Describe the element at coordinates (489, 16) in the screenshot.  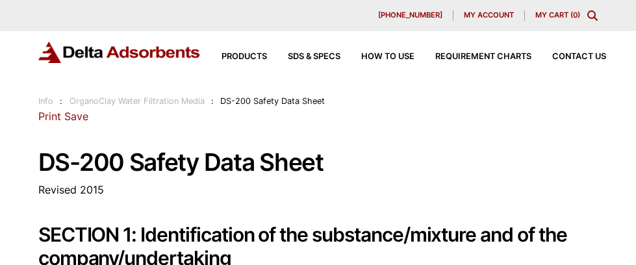
I see `a: My account` at that location.